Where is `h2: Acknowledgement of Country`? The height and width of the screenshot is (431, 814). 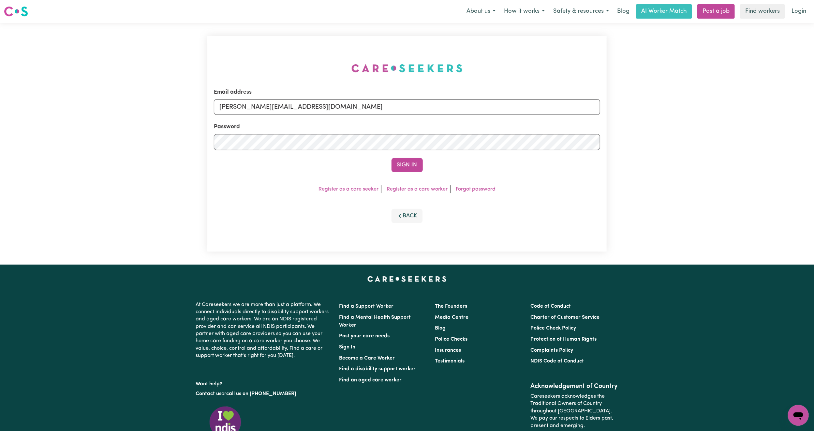 h2: Acknowledgement of Country is located at coordinates (574, 386).